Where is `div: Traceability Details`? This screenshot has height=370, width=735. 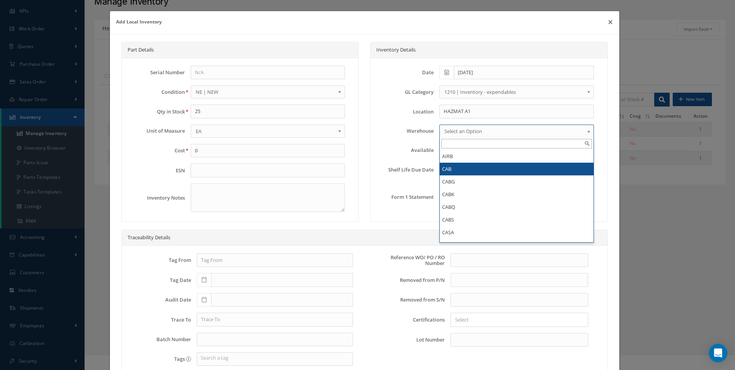
div: Traceability Details is located at coordinates (365, 238).